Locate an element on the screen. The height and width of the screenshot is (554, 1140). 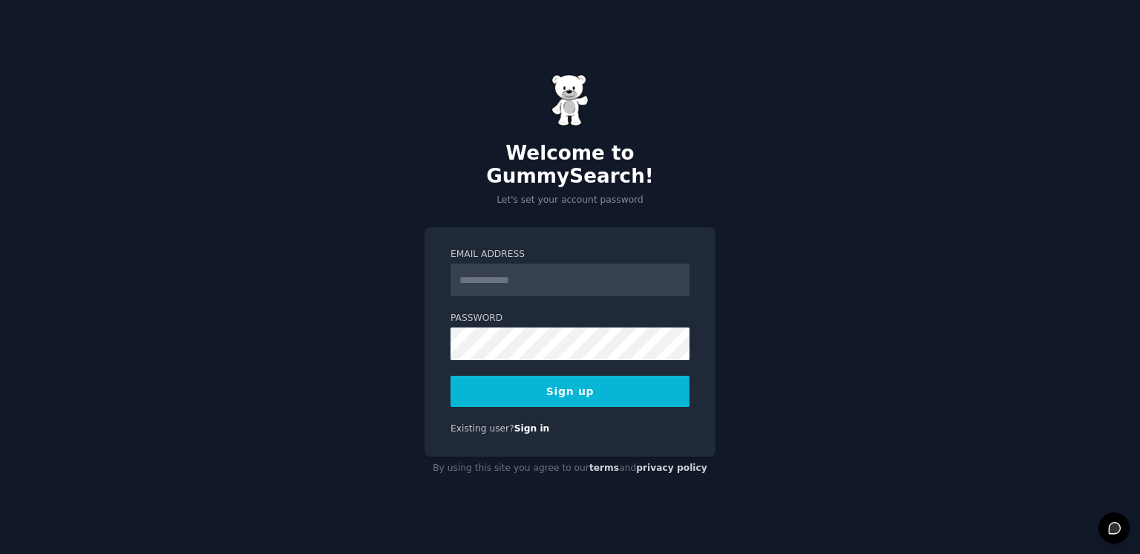
label: Email Address is located at coordinates (570, 254).